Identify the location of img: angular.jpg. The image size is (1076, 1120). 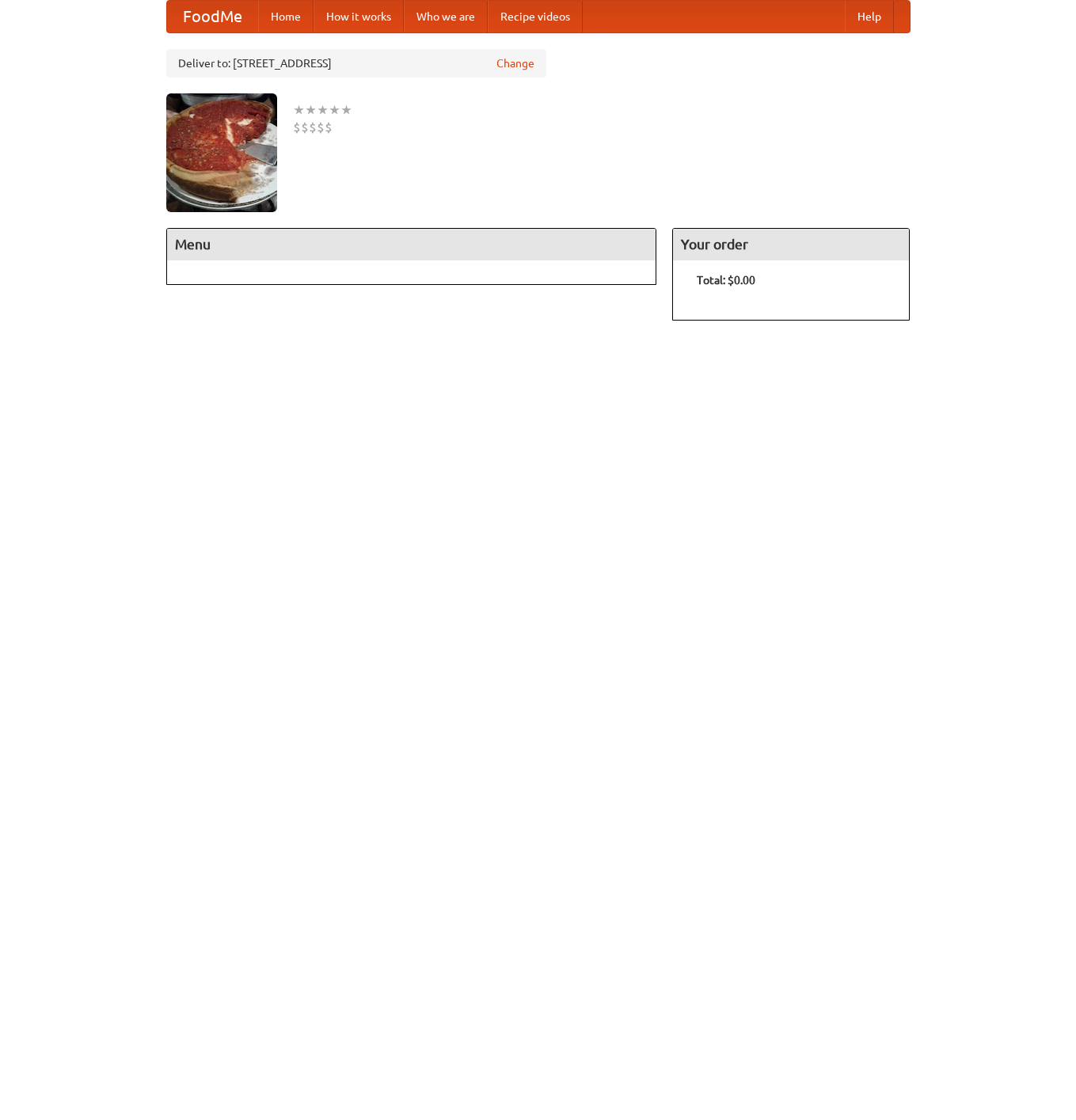
(222, 153).